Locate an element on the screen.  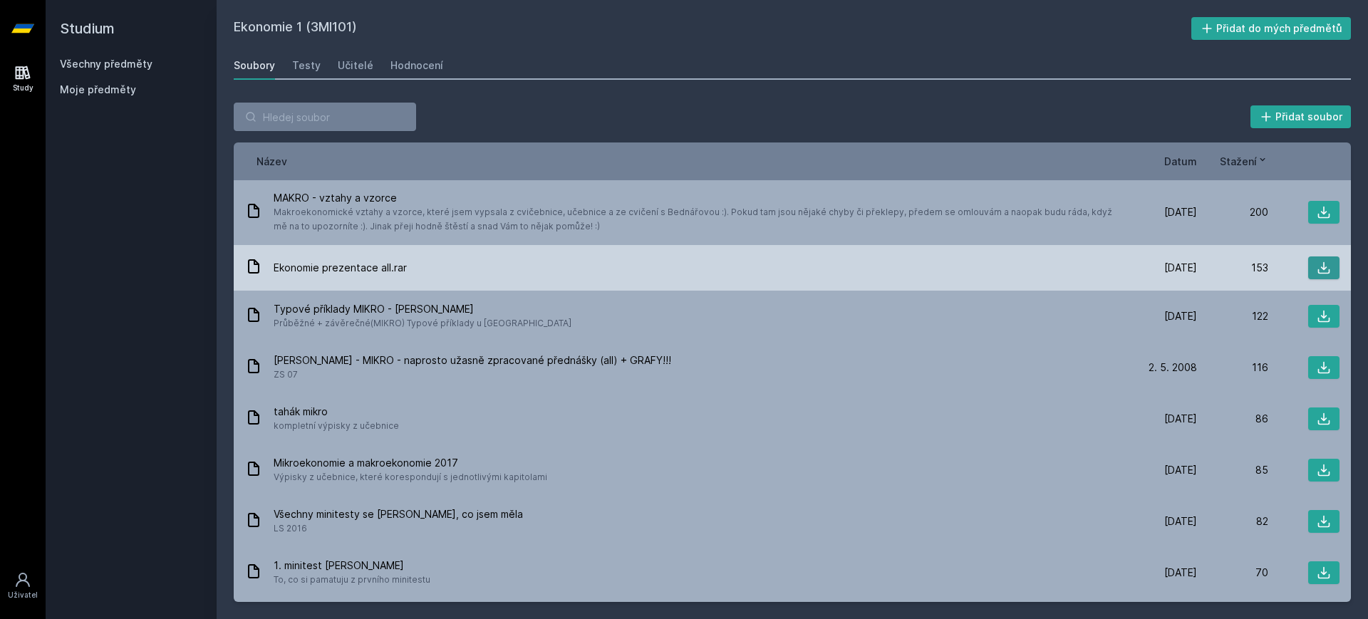
div: Uživatel is located at coordinates (23, 595).